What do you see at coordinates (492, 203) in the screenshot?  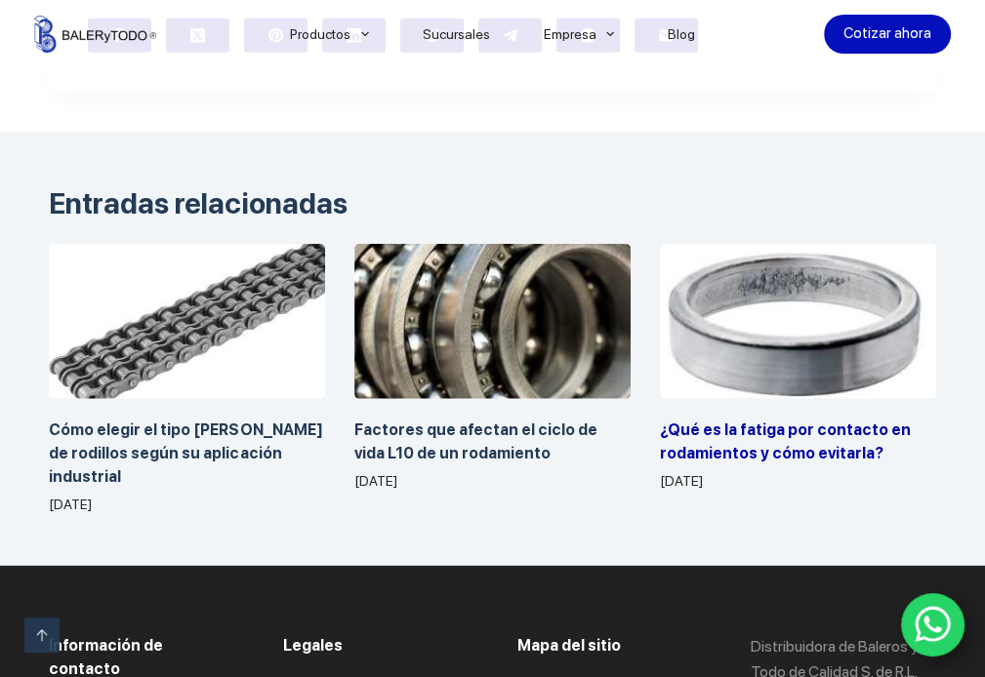 I see `h3: Entradas relacionadas` at bounding box center [492, 203].